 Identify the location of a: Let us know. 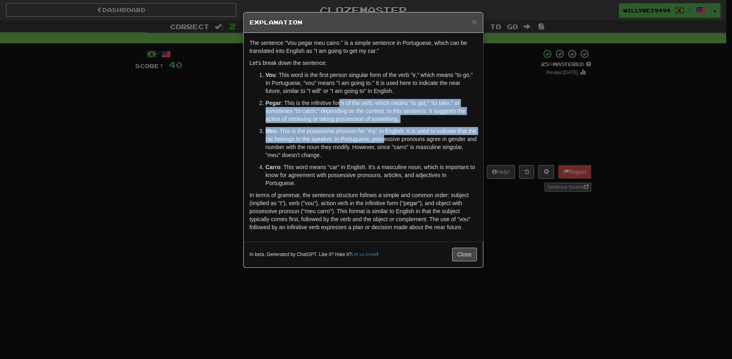
(364, 254).